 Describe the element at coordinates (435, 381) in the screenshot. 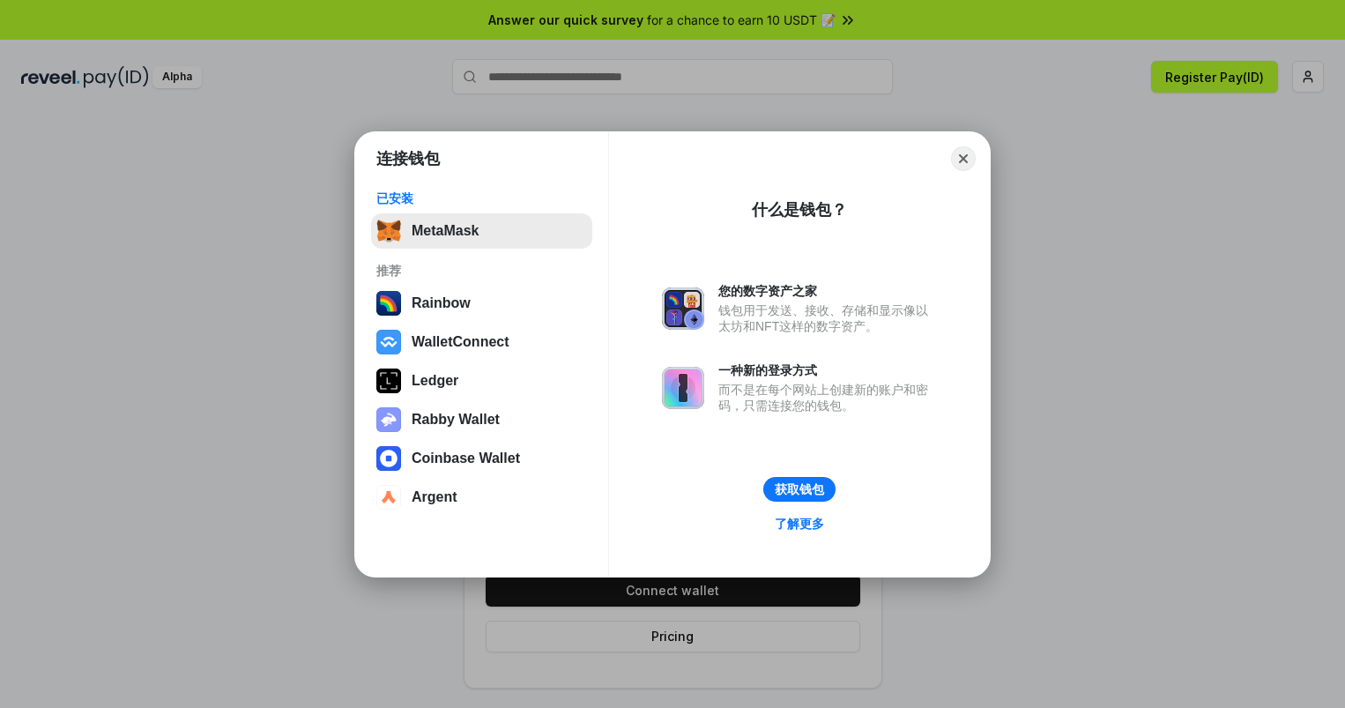

I see `div: Ledger` at that location.